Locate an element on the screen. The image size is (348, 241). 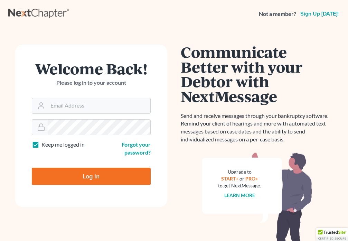
a: START+ is located at coordinates (230, 178).